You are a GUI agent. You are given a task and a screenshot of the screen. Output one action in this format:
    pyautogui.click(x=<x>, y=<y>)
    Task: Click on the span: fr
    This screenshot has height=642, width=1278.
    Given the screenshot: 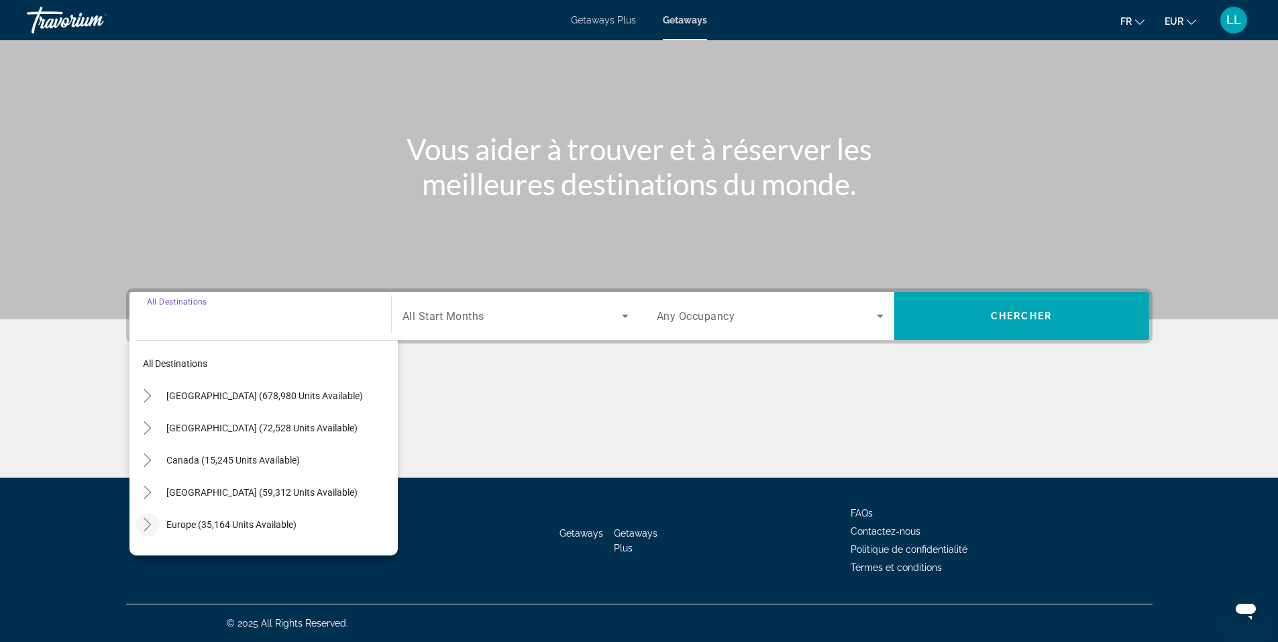 What is the action you would take?
    pyautogui.click(x=1126, y=21)
    